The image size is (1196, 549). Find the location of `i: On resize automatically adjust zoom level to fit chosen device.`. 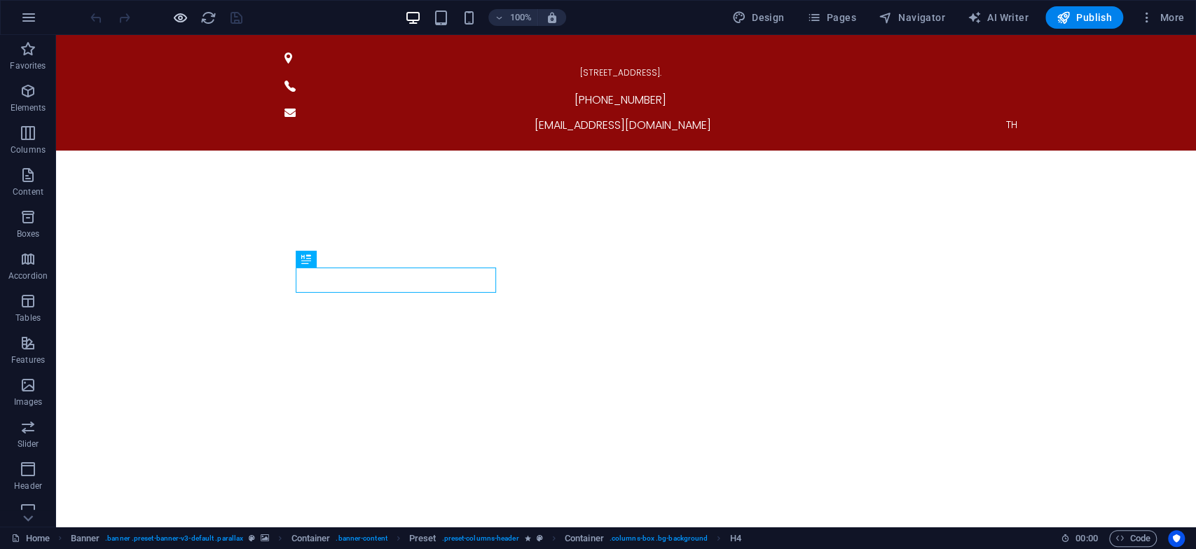

i: On resize automatically adjust zoom level to fit chosen device. is located at coordinates (552, 18).